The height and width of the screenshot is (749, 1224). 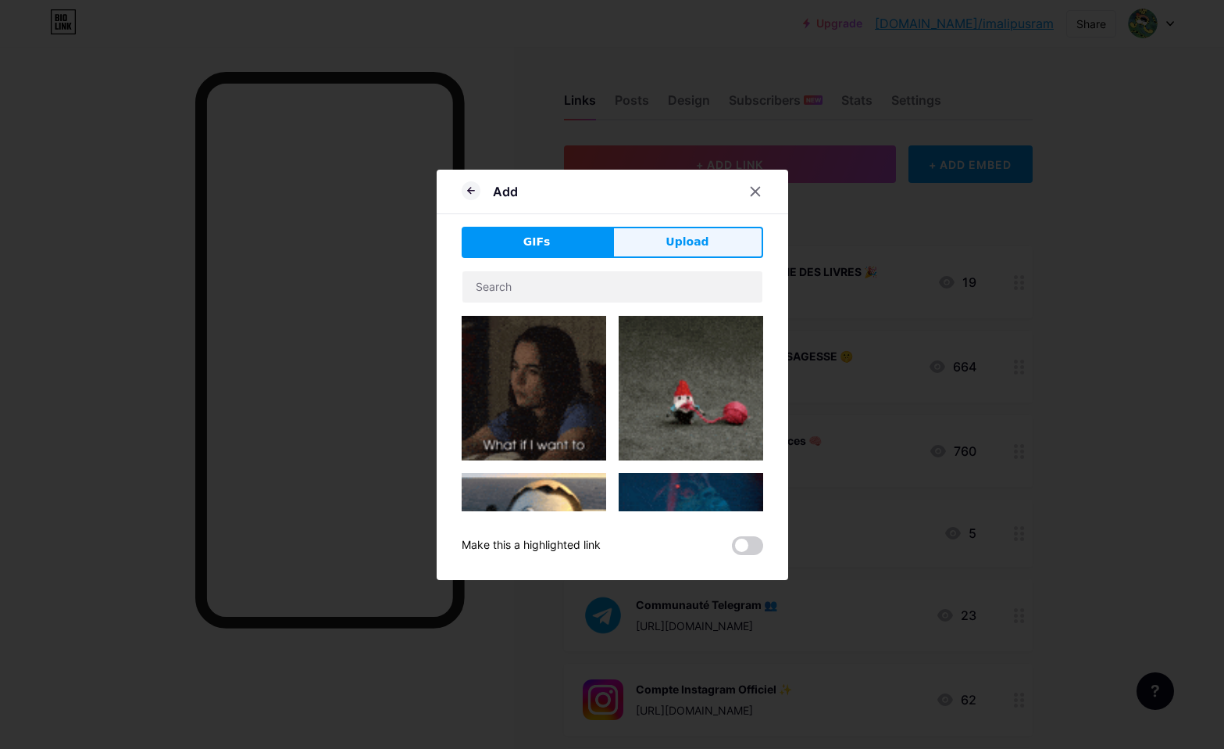 What do you see at coordinates (531, 545) in the screenshot?
I see `div: Make this a highlighted link` at bounding box center [531, 545].